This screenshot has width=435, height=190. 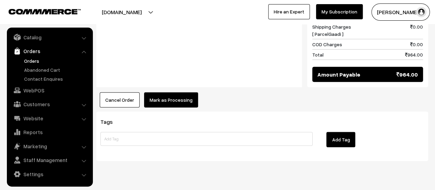 What do you see at coordinates (120, 100) in the screenshot?
I see `button: Cancel Order` at bounding box center [120, 100].